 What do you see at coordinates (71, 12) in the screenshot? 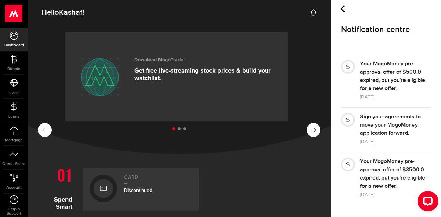
I see `span: Kashaf` at bounding box center [71, 12].